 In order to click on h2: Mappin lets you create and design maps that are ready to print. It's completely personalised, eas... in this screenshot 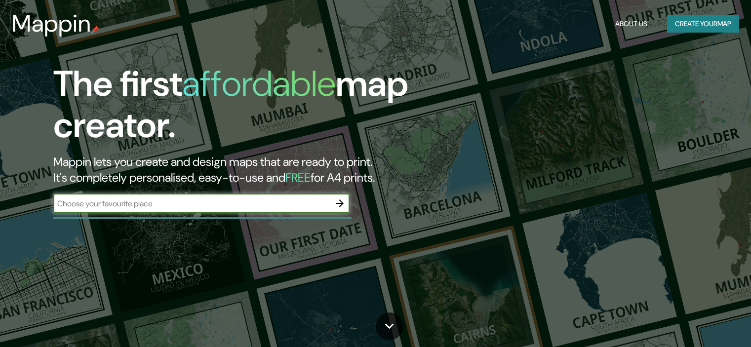, I will do `click(241, 170)`.